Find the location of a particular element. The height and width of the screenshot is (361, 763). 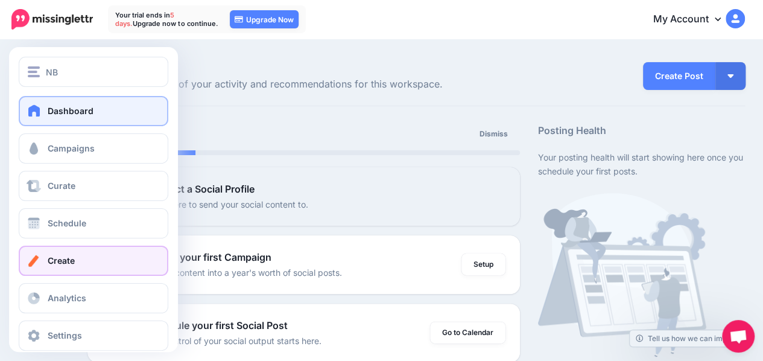

a: Dashboard is located at coordinates (94, 111).